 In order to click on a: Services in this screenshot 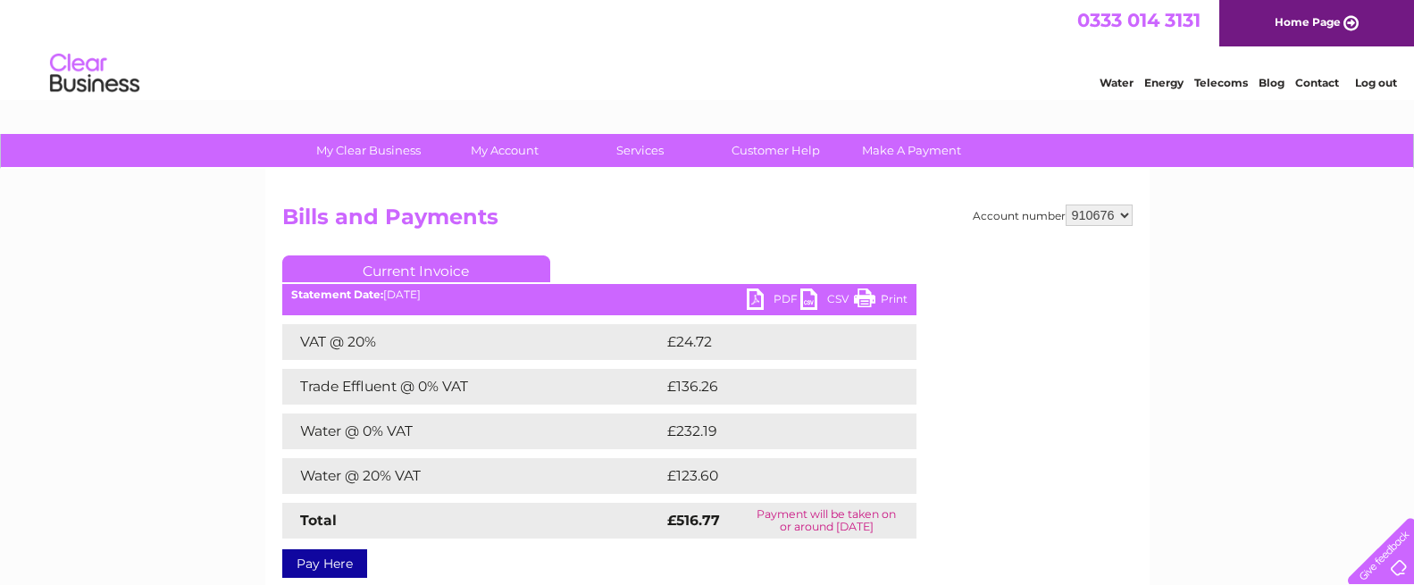, I will do `click(640, 150)`.